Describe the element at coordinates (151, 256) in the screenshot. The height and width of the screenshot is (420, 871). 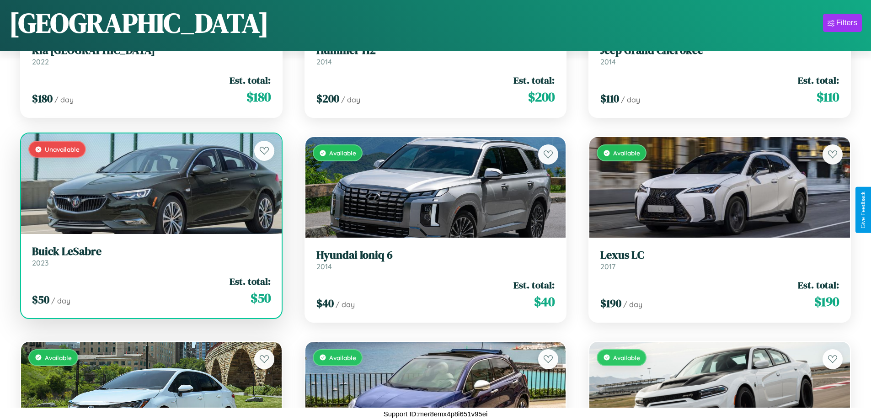
I see `a: Buick LeSabre2023` at that location.